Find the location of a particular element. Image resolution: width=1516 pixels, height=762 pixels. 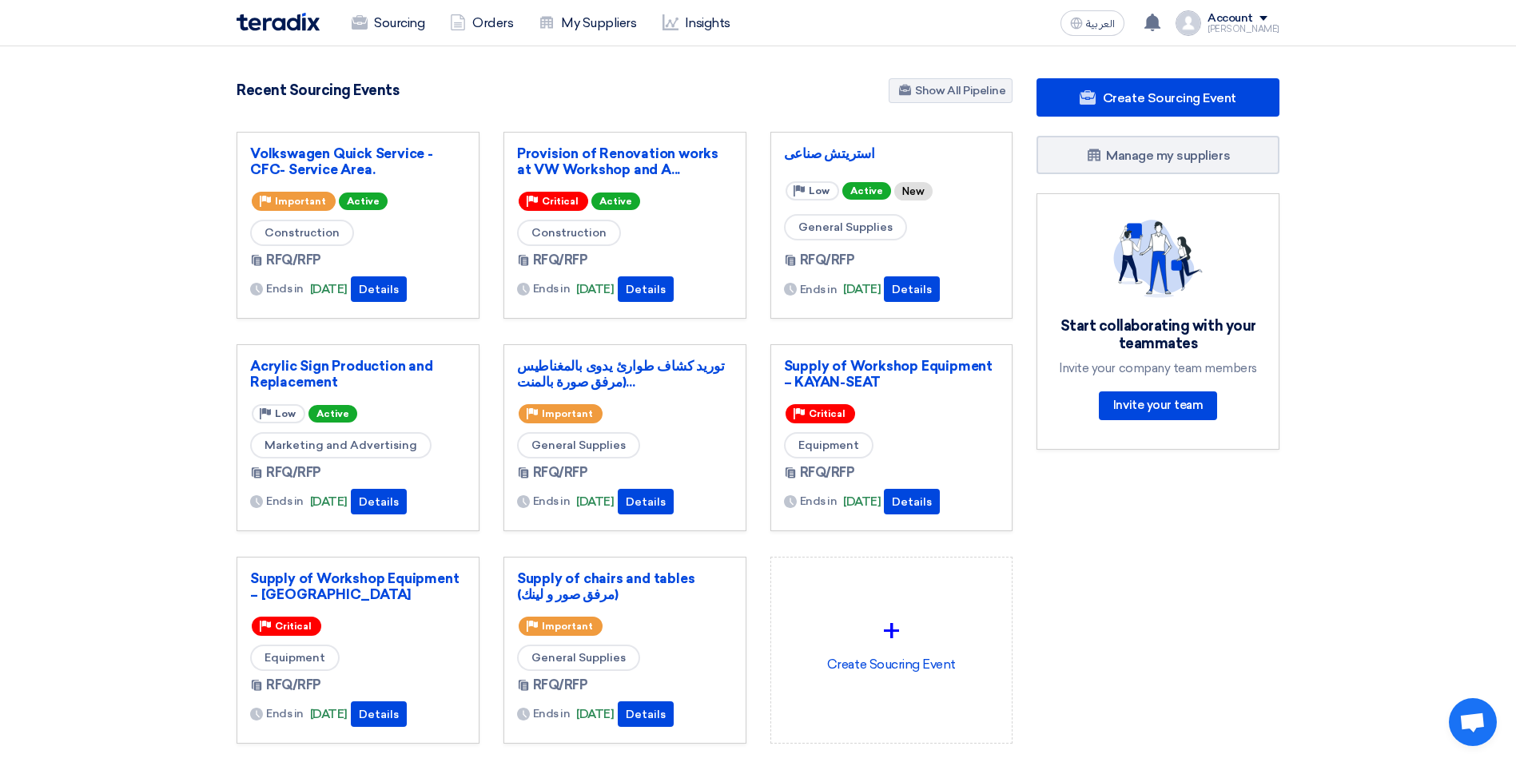

img: invite_your_team.svg is located at coordinates (1158, 259).